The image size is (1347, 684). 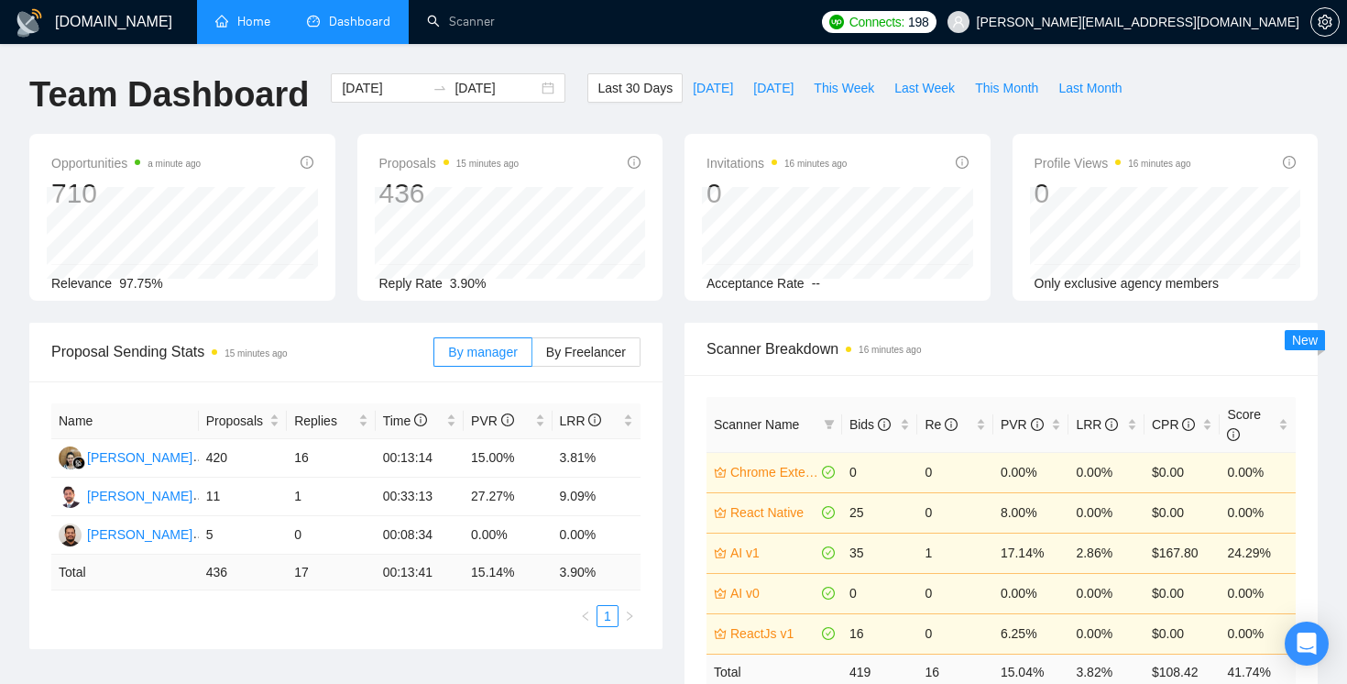 What do you see at coordinates (411, 283) in the screenshot?
I see `span: Reply Rate` at bounding box center [411, 283].